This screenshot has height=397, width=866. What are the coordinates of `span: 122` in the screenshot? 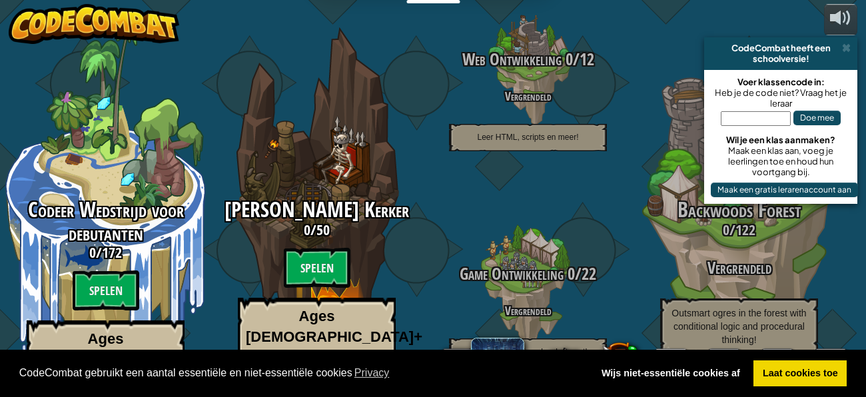 It's located at (746, 230).